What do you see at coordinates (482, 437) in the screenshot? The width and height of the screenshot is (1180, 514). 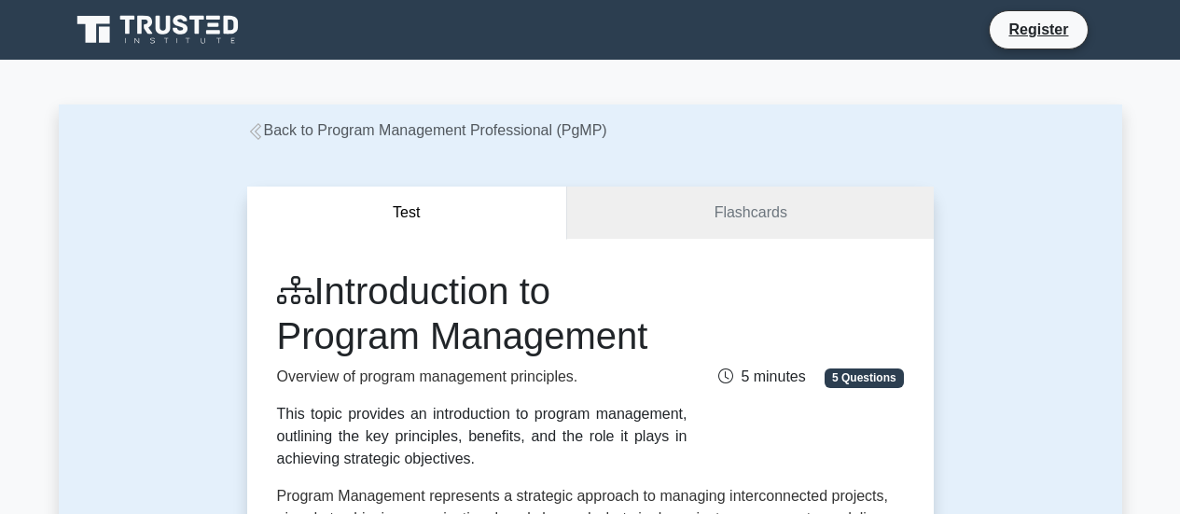 I see `div: This topic provides an introduction to program management, outlining the key principles, benefits...` at bounding box center [482, 437].